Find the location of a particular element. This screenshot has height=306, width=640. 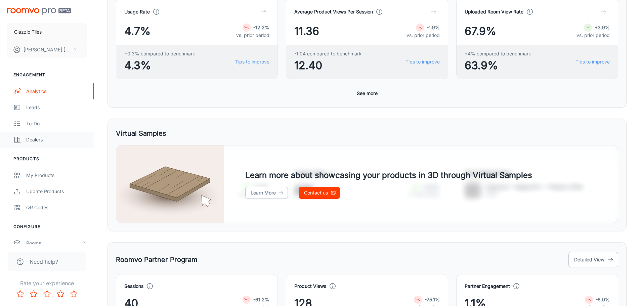

h4: Usage Rate is located at coordinates (137, 12).